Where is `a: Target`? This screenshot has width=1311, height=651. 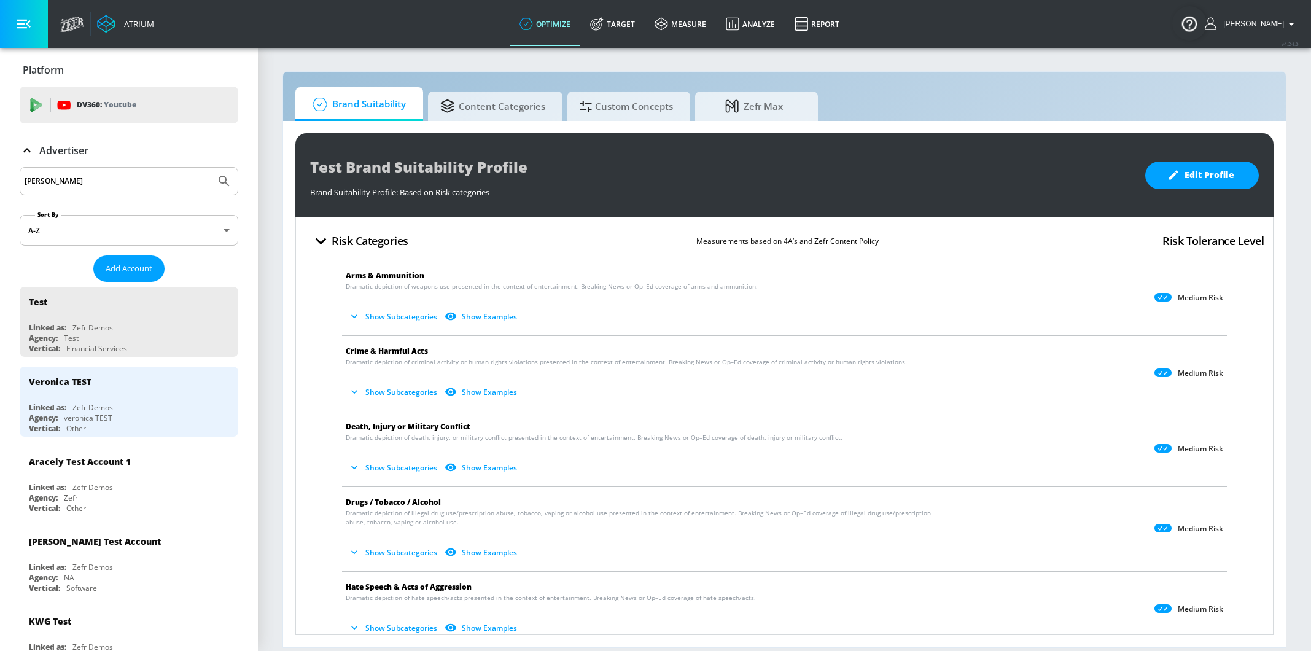 a: Target is located at coordinates (612, 24).